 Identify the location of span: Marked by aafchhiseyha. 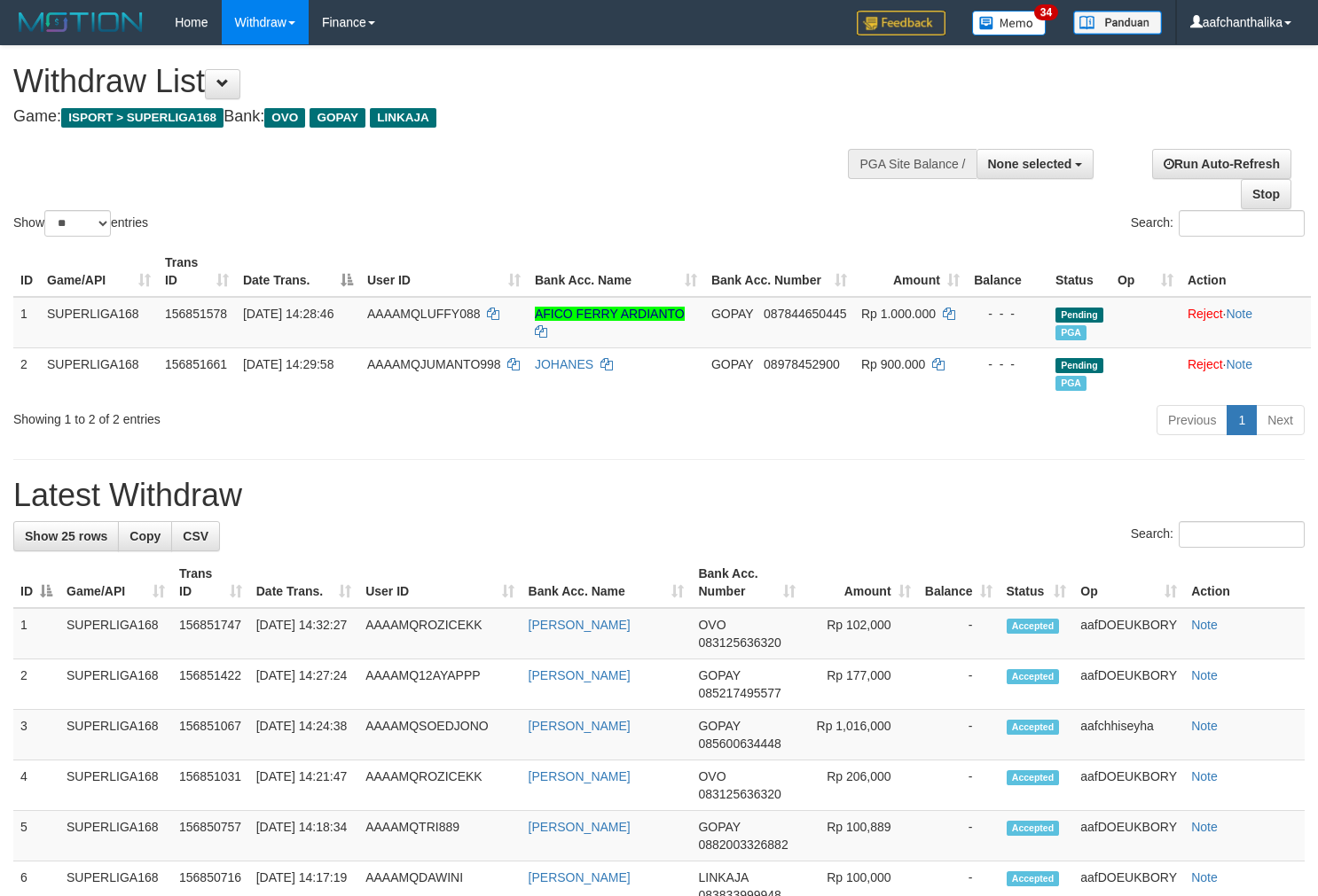
(1071, 332).